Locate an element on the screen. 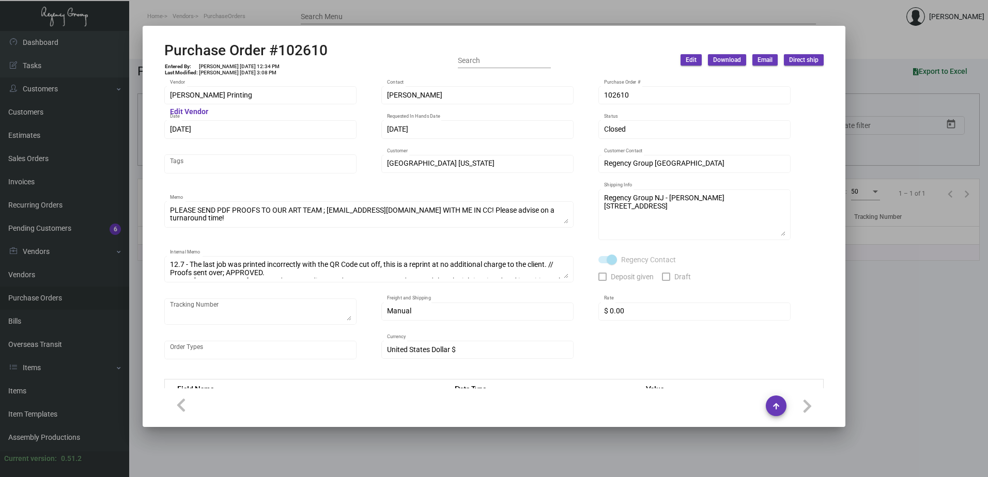 The width and height of the screenshot is (988, 477). span: Email is located at coordinates (765, 60).